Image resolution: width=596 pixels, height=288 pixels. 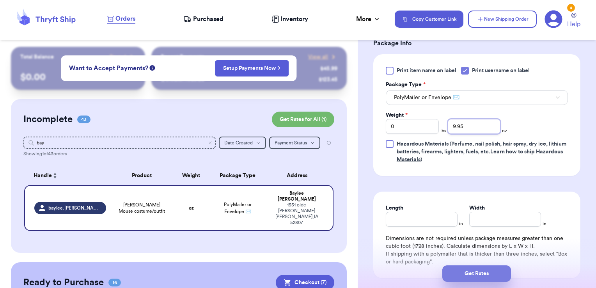 I want to click on th: Address, so click(x=299, y=175).